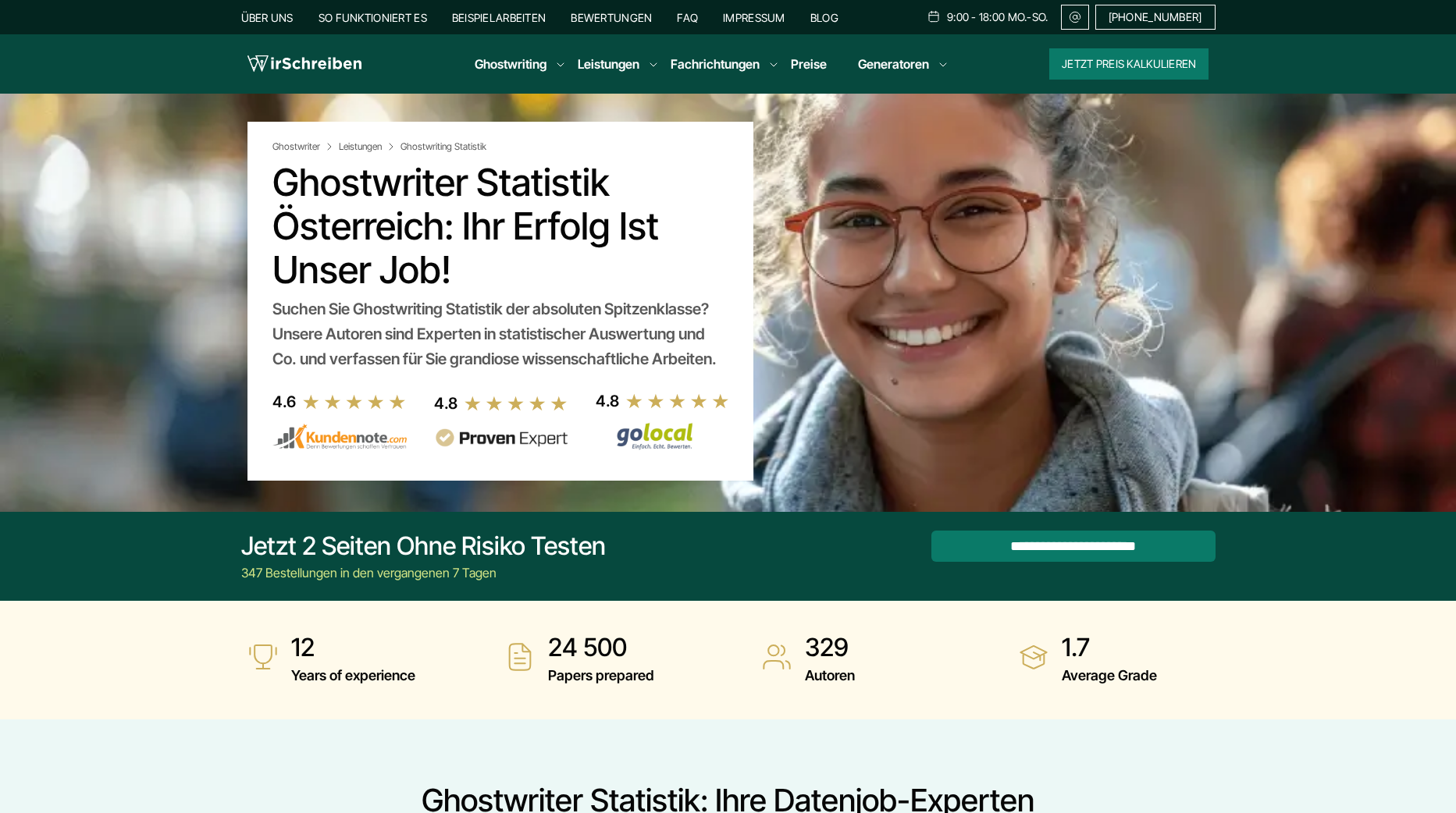 This screenshot has height=813, width=1456. What do you see at coordinates (893, 64) in the screenshot?
I see `a: Generatoren` at bounding box center [893, 64].